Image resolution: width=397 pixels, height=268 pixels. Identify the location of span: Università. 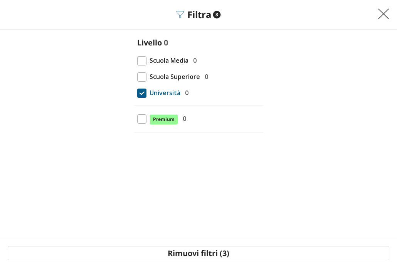
(164, 93).